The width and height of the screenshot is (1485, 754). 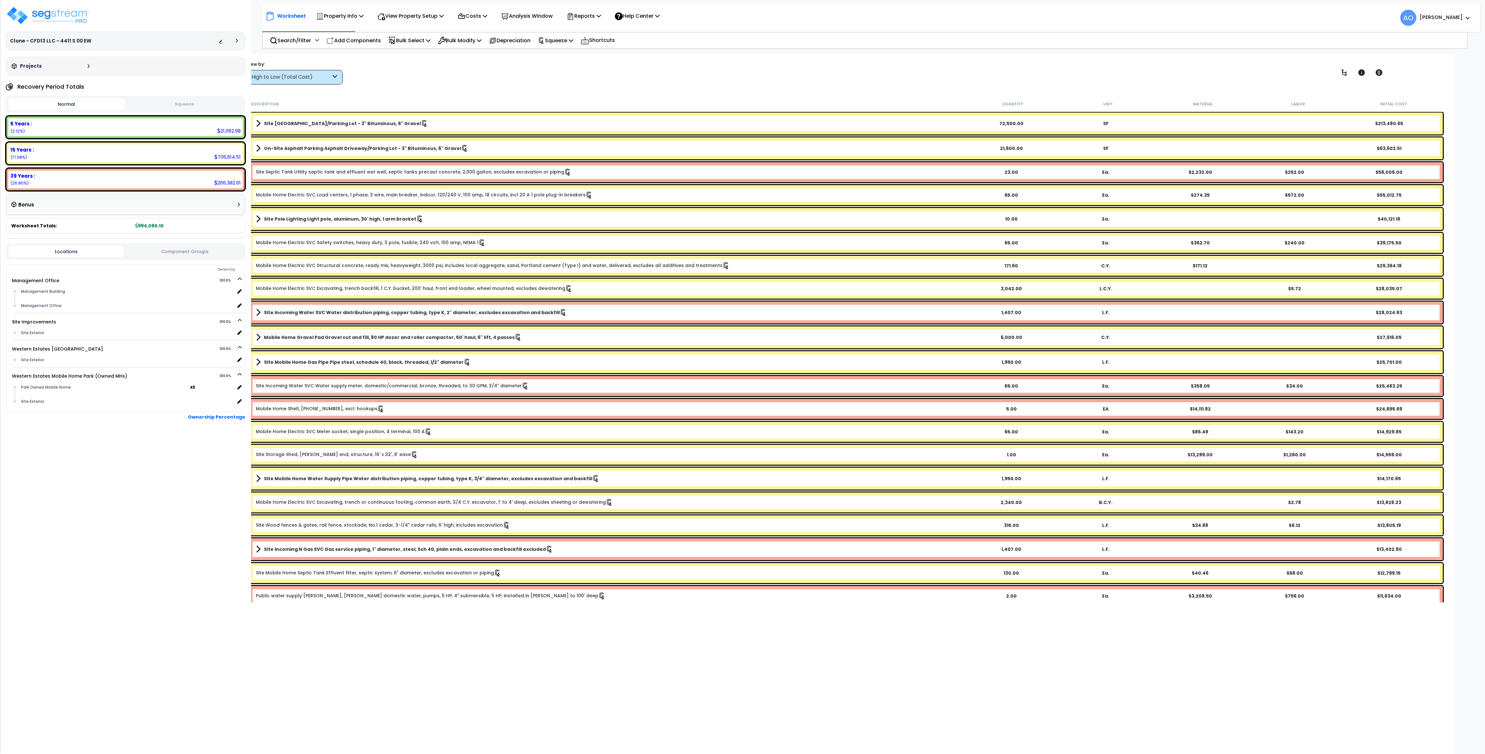 What do you see at coordinates (556, 40) in the screenshot?
I see `p: Squeeze` at bounding box center [556, 40].